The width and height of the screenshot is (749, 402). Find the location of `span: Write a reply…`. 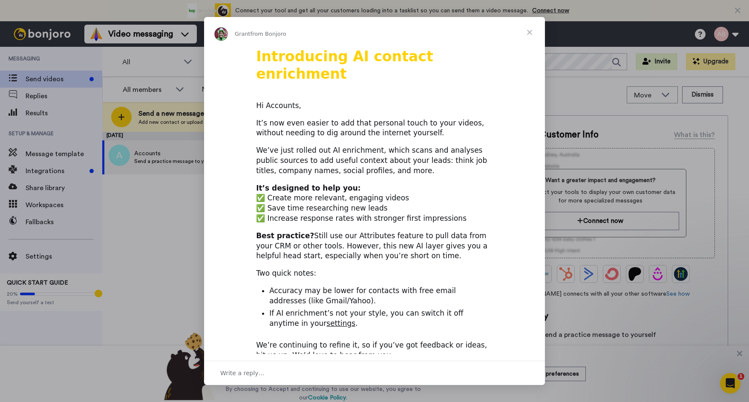

span: Write a reply… is located at coordinates (242, 373).